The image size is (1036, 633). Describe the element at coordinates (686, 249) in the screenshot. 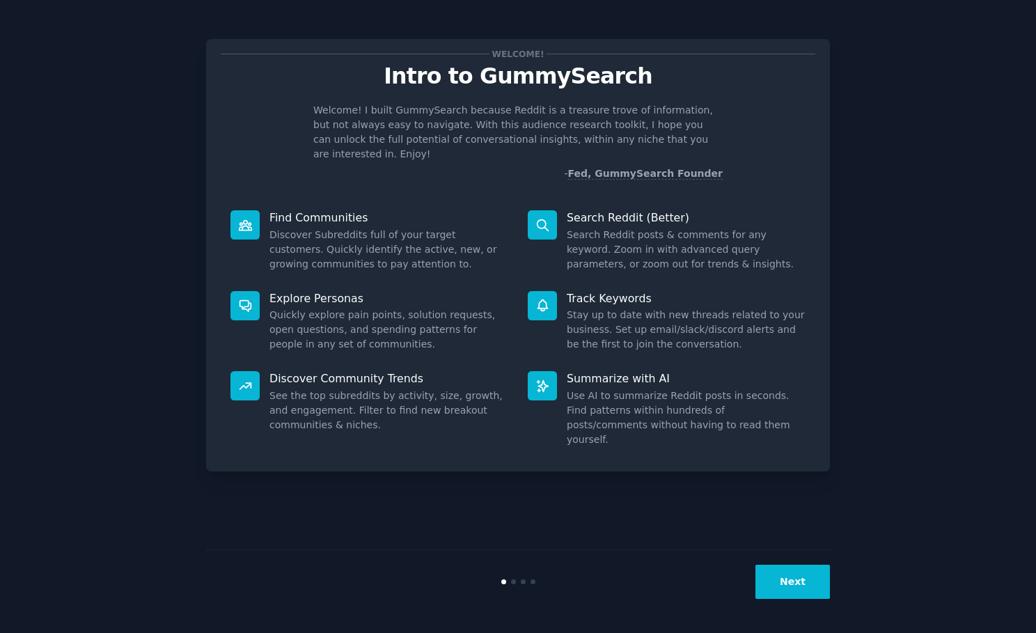

I see `dd: Search Reddit posts & comments for any keyword. Zoom in with advanced query parameters, or zoom o...` at that location.